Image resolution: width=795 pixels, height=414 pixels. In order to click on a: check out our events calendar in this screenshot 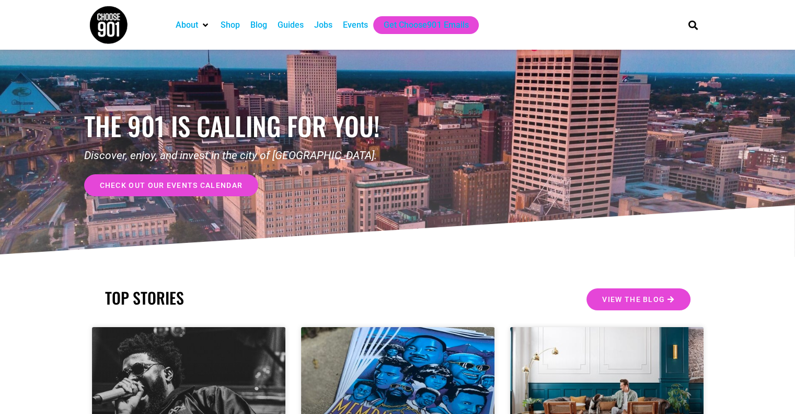, I will do `click(172, 185)`.